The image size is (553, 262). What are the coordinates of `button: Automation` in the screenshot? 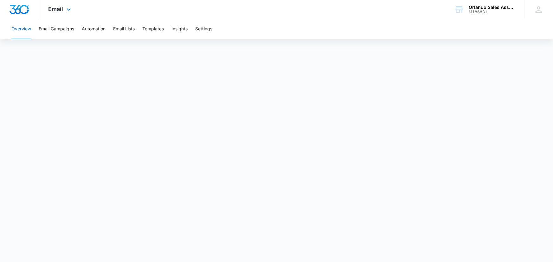 It's located at (93, 29).